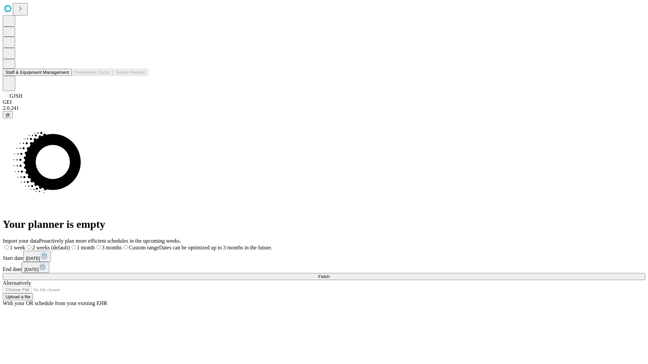  I want to click on span: Custom range, so click(144, 248).